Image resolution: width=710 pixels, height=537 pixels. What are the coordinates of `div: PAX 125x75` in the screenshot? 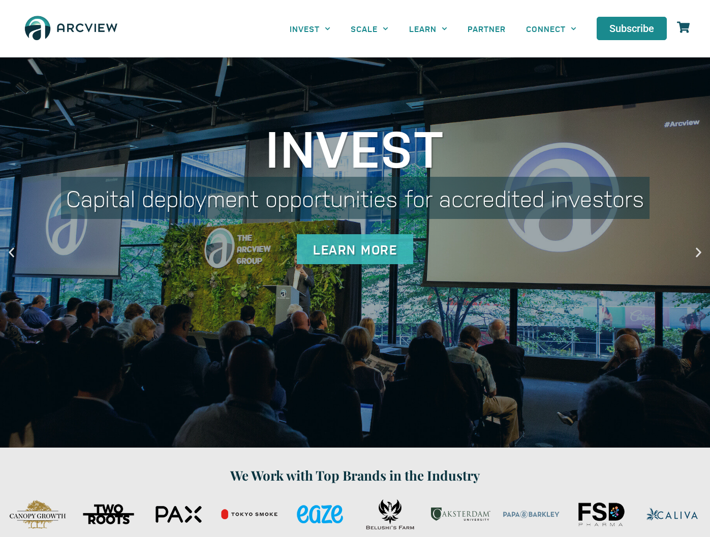 It's located at (178, 515).